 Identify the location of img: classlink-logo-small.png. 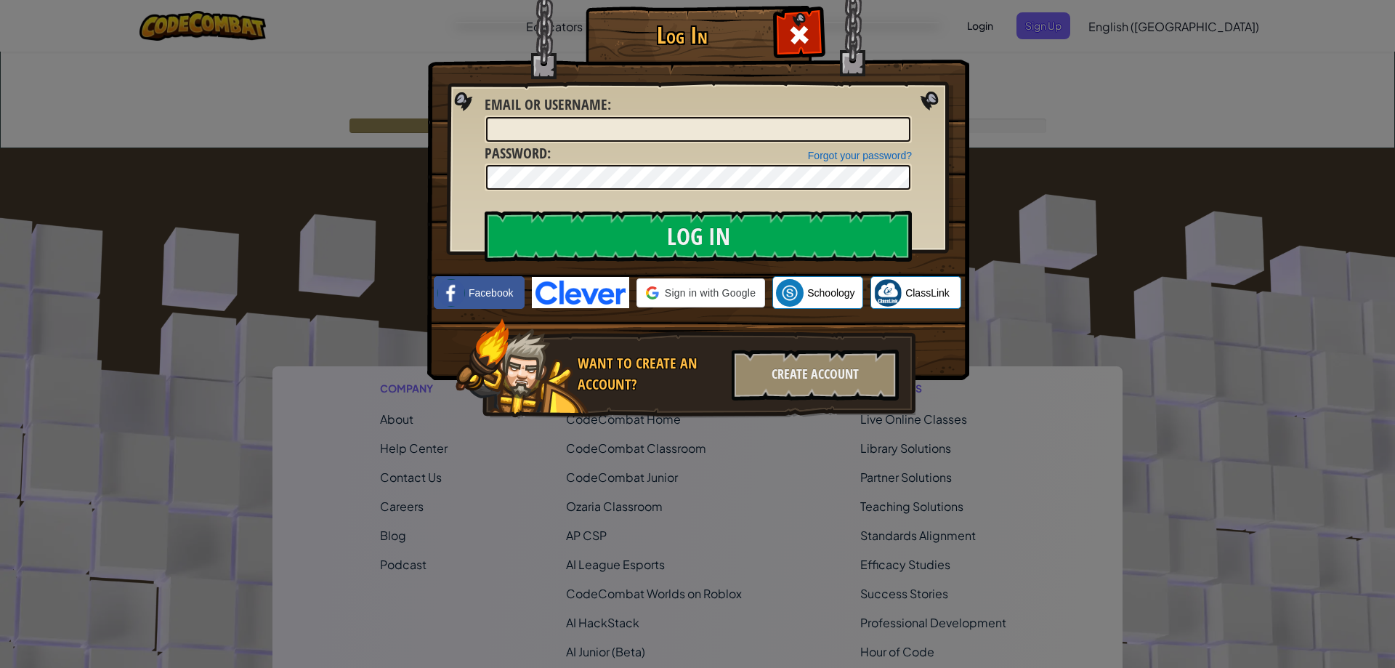
(888, 293).